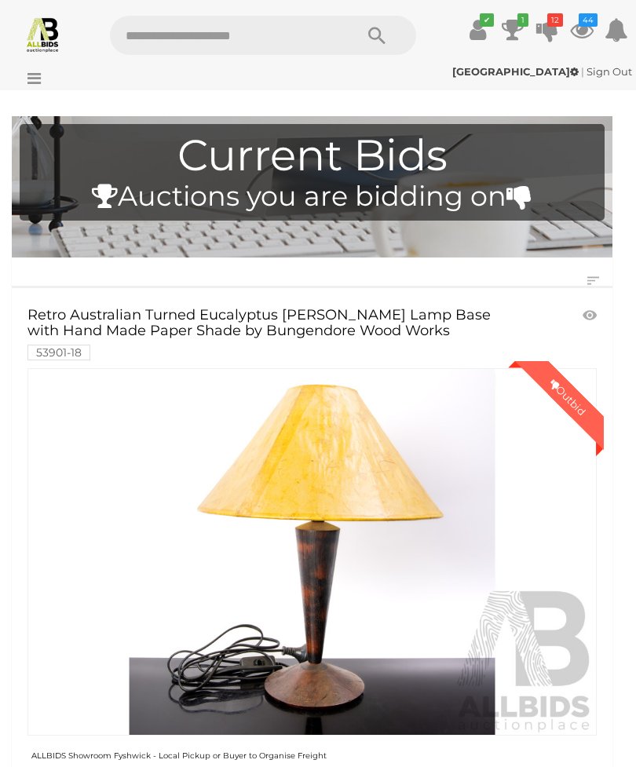  What do you see at coordinates (512, 30) in the screenshot?
I see `a: 1` at bounding box center [512, 30].